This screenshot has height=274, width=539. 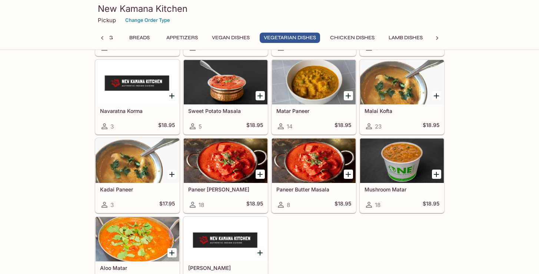 I want to click on a: Kadai Paneer3$17.95, so click(x=137, y=176).